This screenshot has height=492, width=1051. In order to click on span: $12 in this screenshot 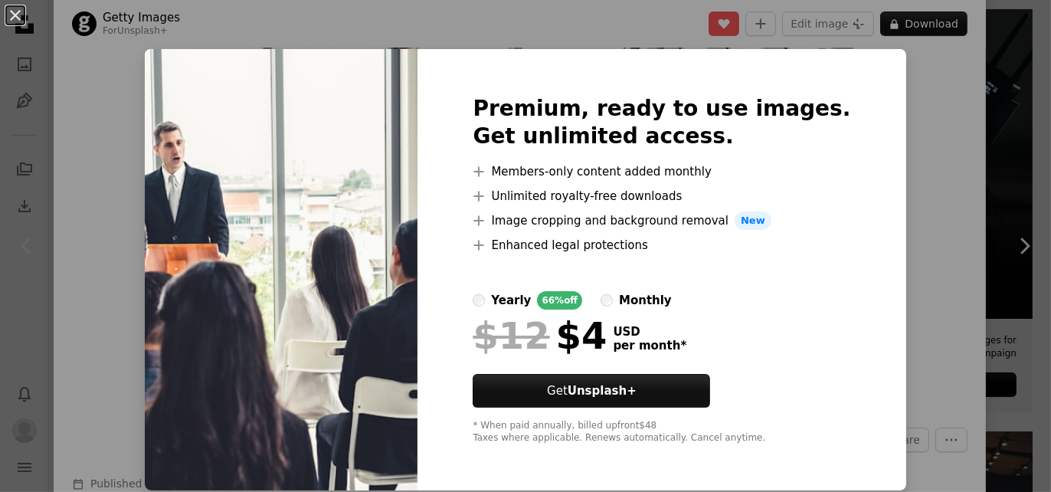, I will do `click(511, 336)`.